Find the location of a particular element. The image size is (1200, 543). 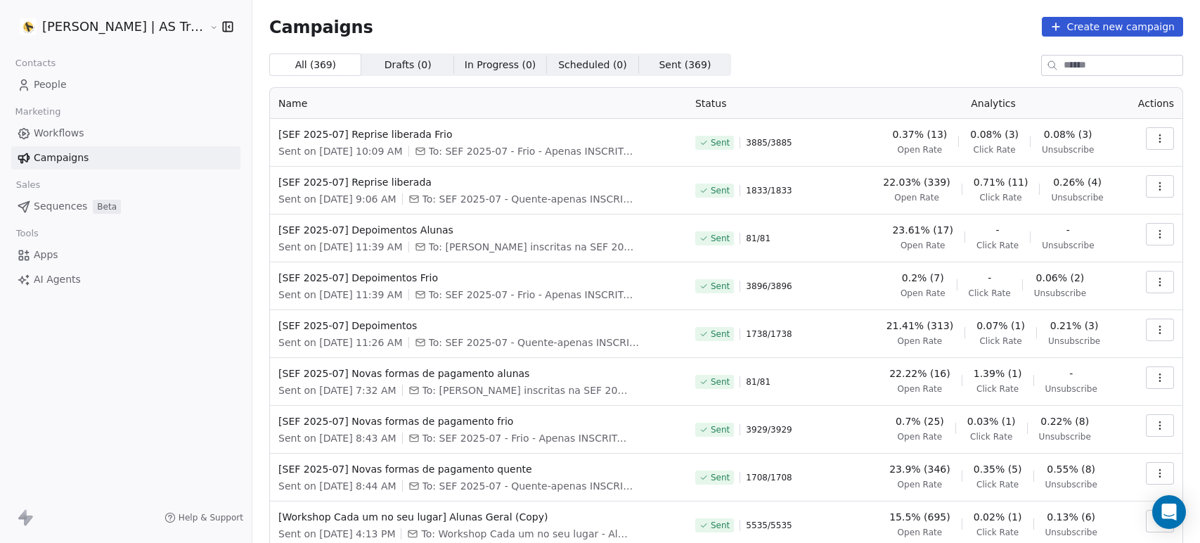

span: [Workshop Cada um no seu lugar] Alunas Geral (Copy) is located at coordinates (478, 517).